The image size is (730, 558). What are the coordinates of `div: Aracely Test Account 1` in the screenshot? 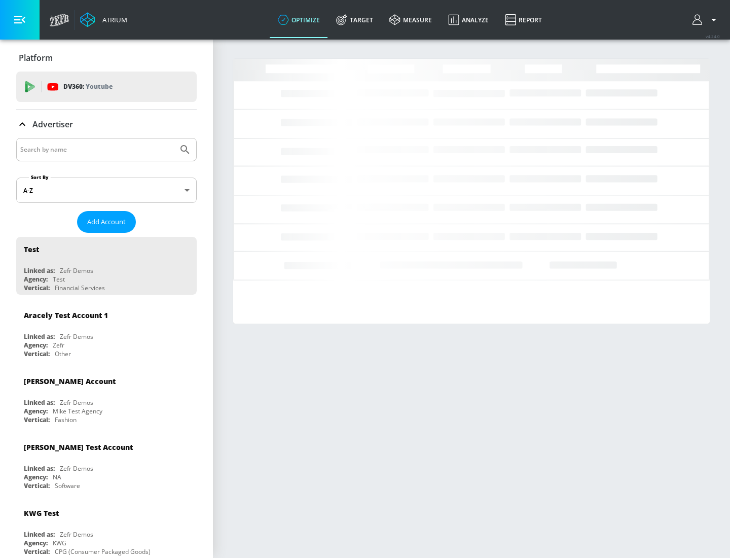 It's located at (66, 315).